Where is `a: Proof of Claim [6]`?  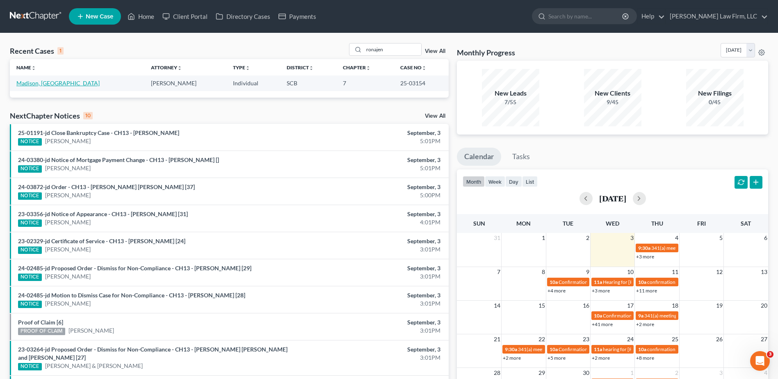 a: Proof of Claim [6] is located at coordinates (41, 322).